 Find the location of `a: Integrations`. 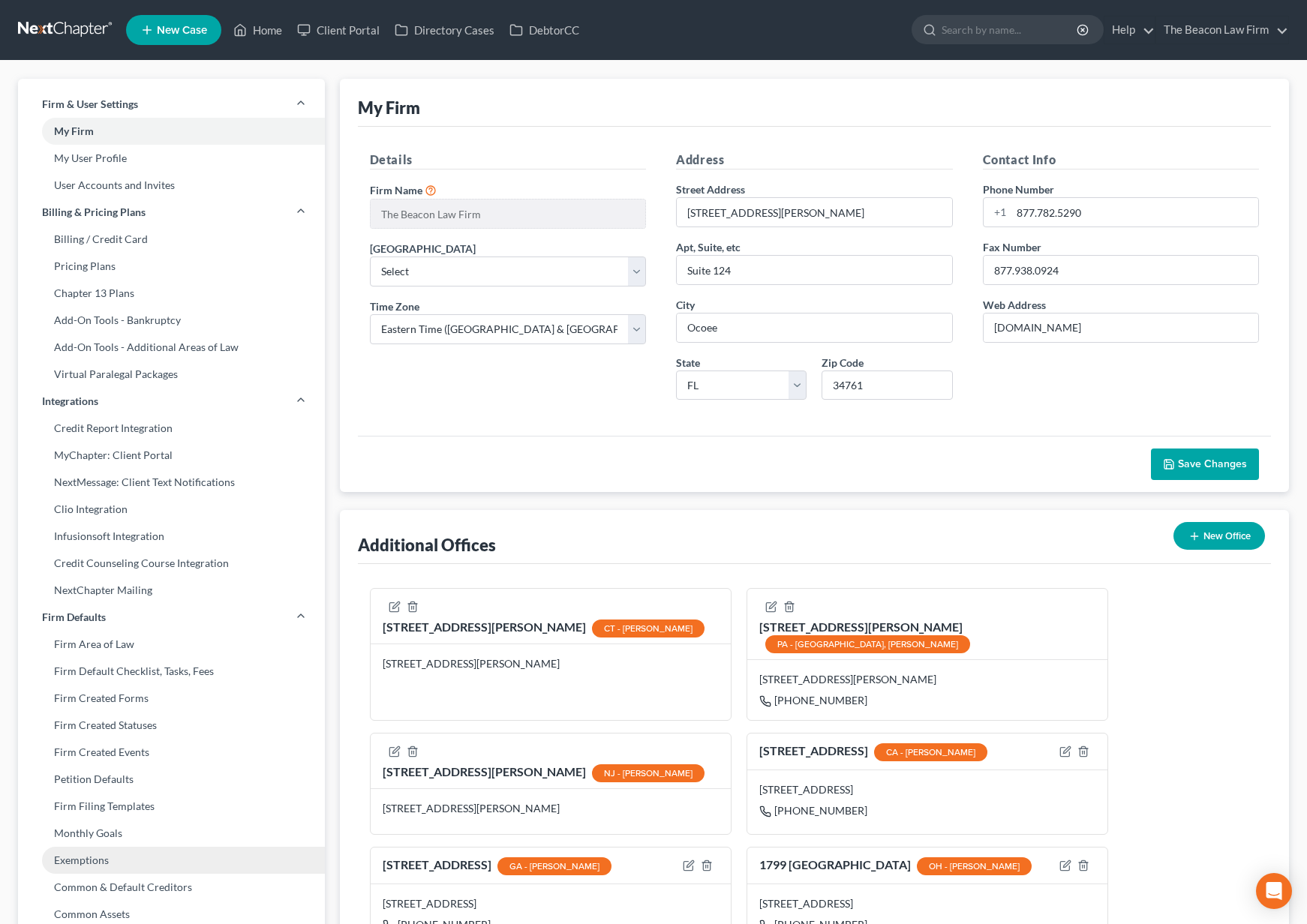

a: Integrations is located at coordinates (171, 401).